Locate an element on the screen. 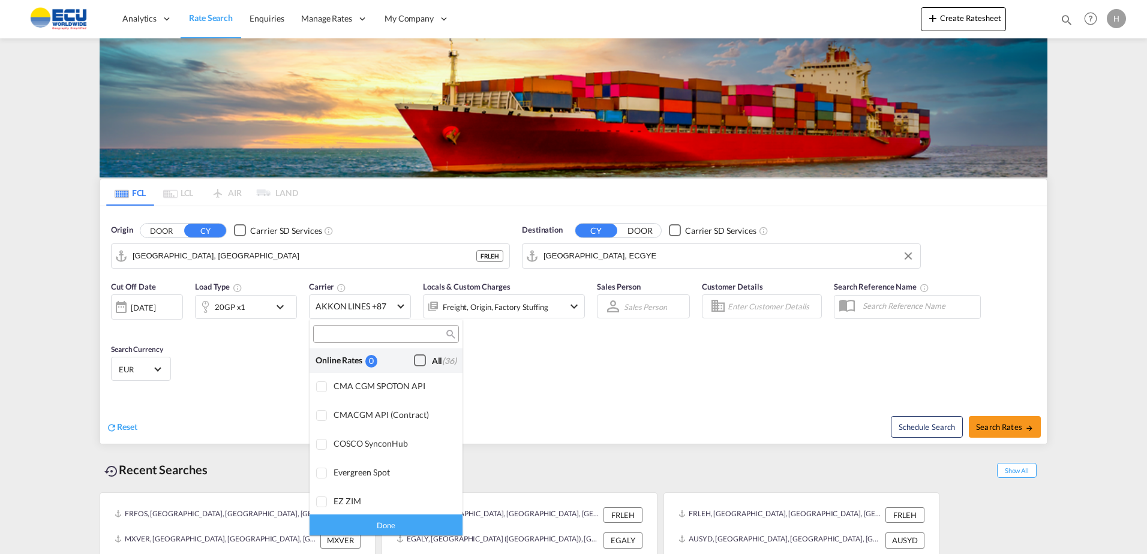 The width and height of the screenshot is (1147, 554). div: COSCO SynconHub is located at coordinates (393, 443).